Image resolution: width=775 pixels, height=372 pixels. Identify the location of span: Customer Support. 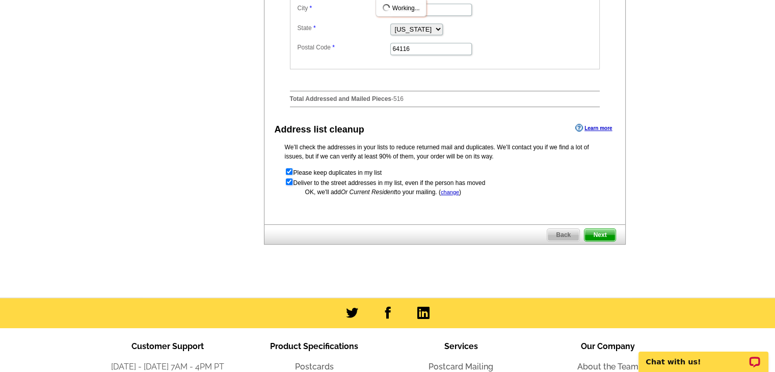
(168, 346).